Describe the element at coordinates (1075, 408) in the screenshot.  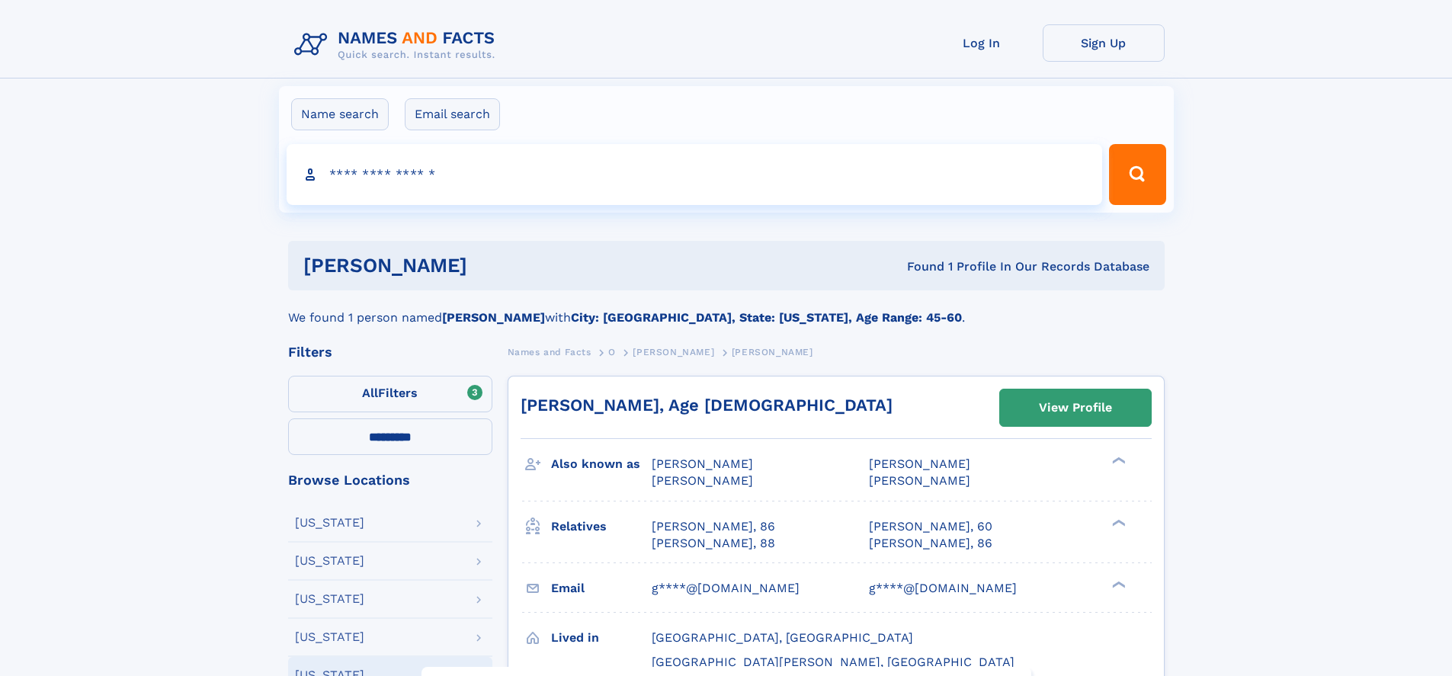
I see `div: View Profile` at that location.